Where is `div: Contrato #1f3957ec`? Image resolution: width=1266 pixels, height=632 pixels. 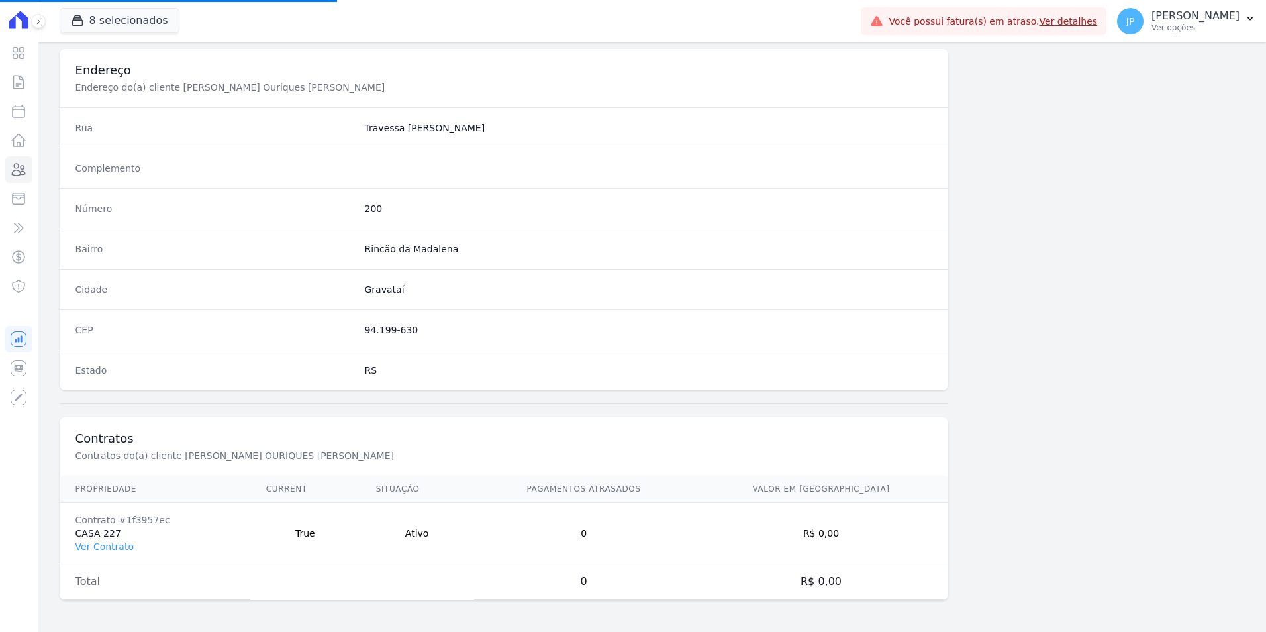
div: Contrato #1f3957ec is located at coordinates (155, 520).